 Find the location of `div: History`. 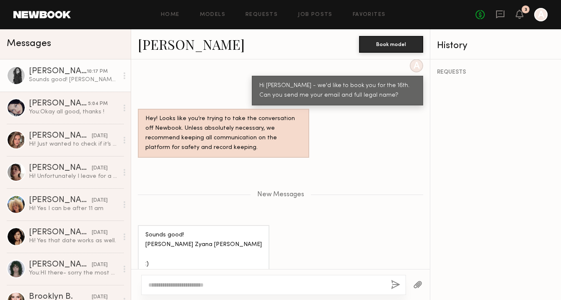

div: History is located at coordinates (495, 46).